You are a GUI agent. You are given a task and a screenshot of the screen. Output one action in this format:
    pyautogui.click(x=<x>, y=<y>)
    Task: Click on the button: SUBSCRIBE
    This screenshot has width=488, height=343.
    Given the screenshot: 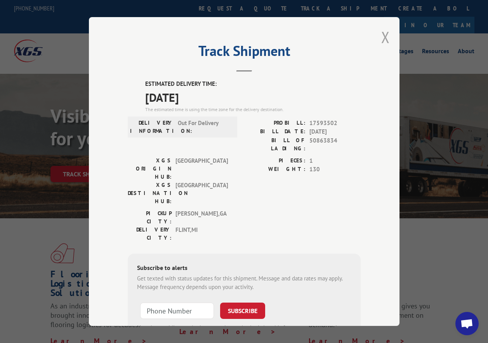 What is the action you would take?
    pyautogui.click(x=243, y=311)
    